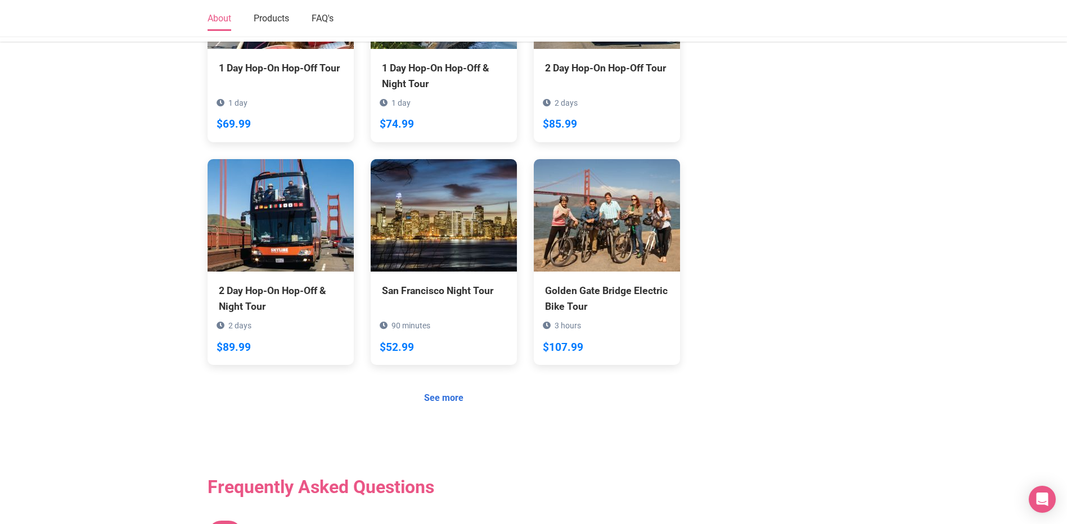 The height and width of the screenshot is (524, 1067). Describe the element at coordinates (567, 326) in the screenshot. I see `span: 3 hours` at that location.